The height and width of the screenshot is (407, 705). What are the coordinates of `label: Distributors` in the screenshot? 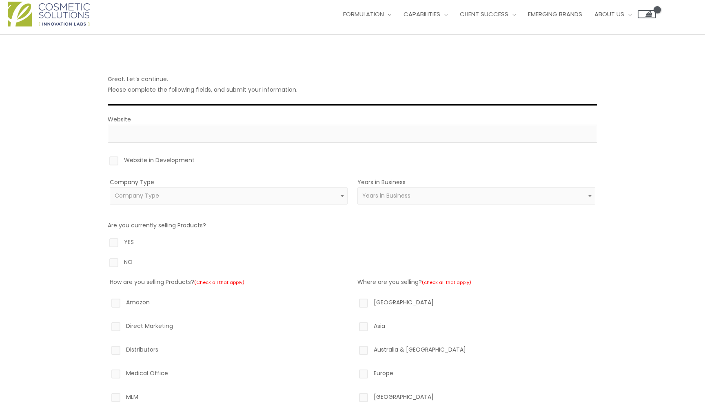 It's located at (228, 351).